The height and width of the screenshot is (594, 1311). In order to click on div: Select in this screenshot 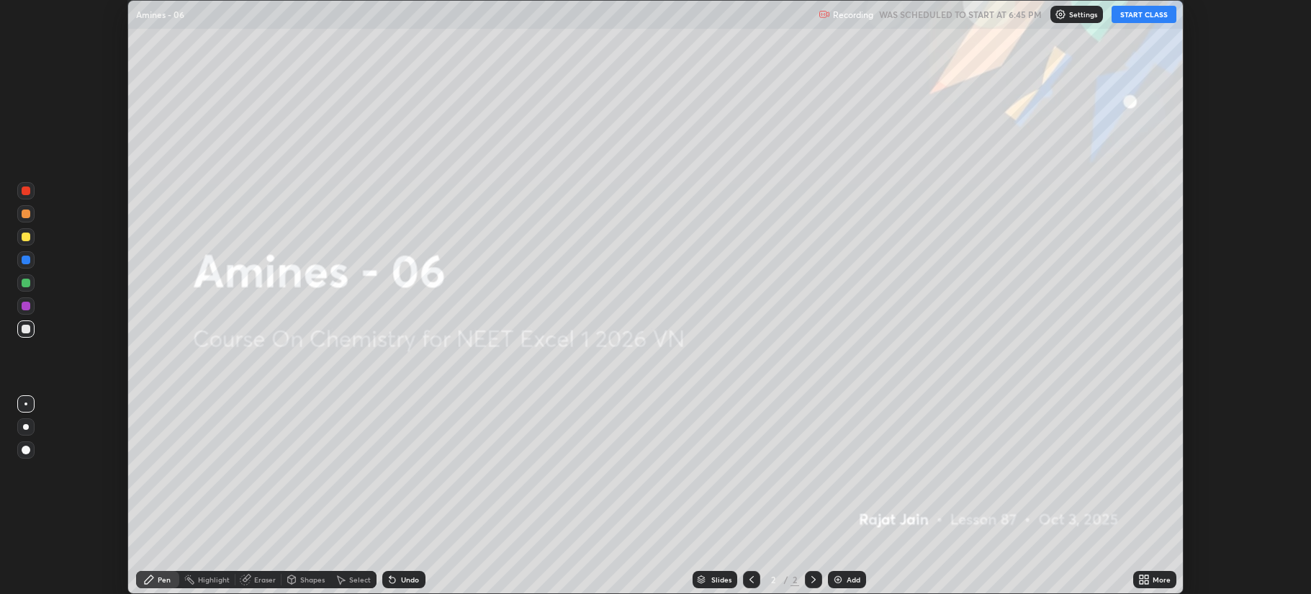, I will do `click(360, 580)`.